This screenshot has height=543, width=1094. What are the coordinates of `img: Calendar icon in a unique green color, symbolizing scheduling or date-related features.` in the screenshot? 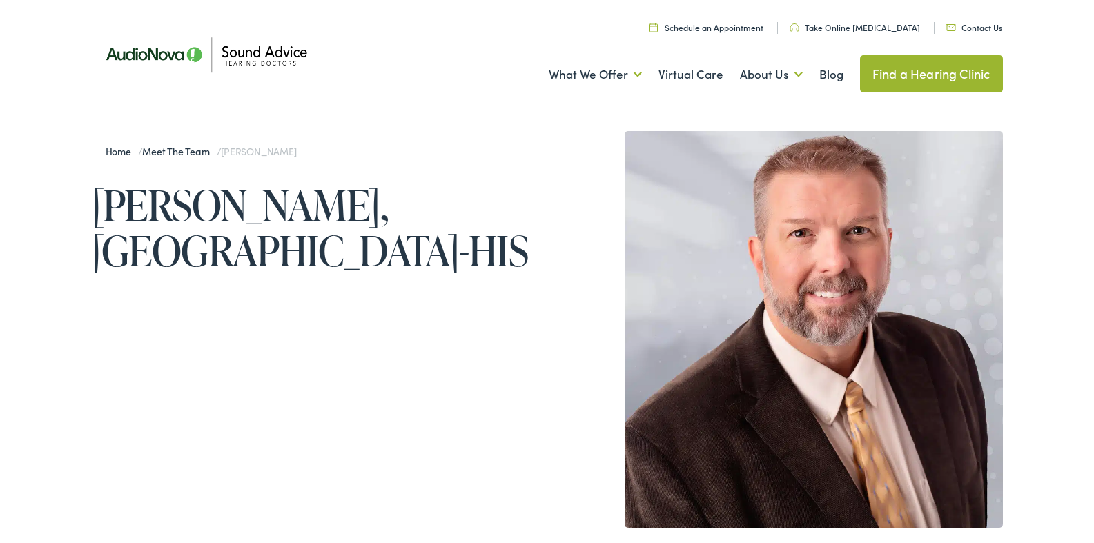 It's located at (654, 27).